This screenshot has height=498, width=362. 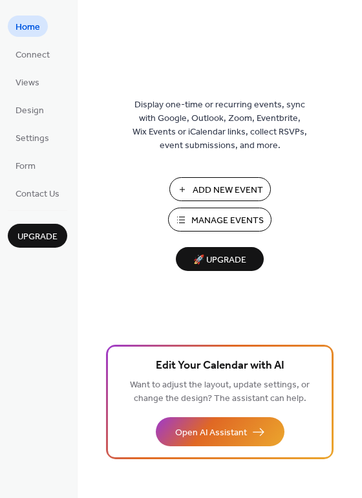 What do you see at coordinates (28, 26) in the screenshot?
I see `a: Home` at bounding box center [28, 26].